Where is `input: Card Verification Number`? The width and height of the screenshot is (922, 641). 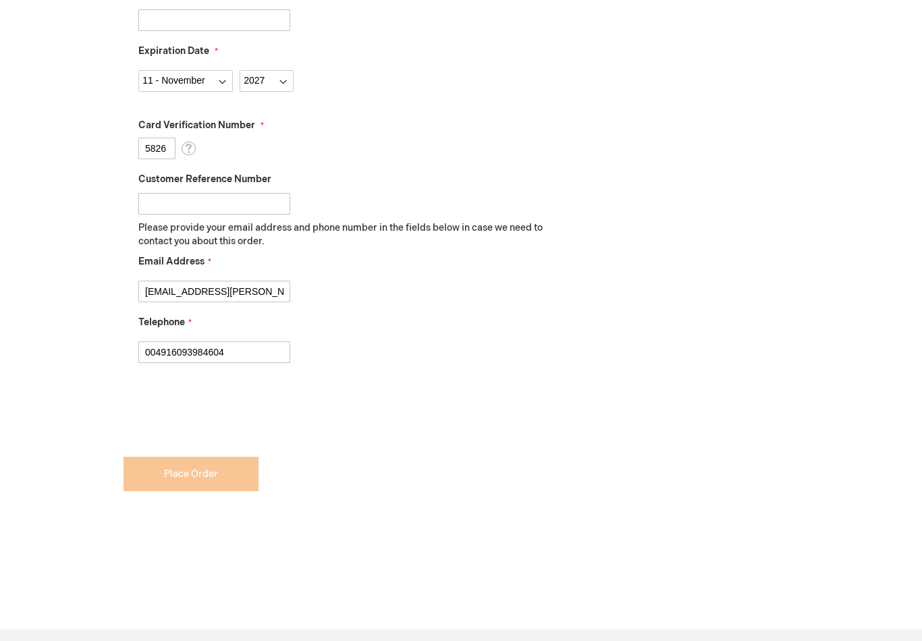 input: Card Verification Number is located at coordinates (157, 149).